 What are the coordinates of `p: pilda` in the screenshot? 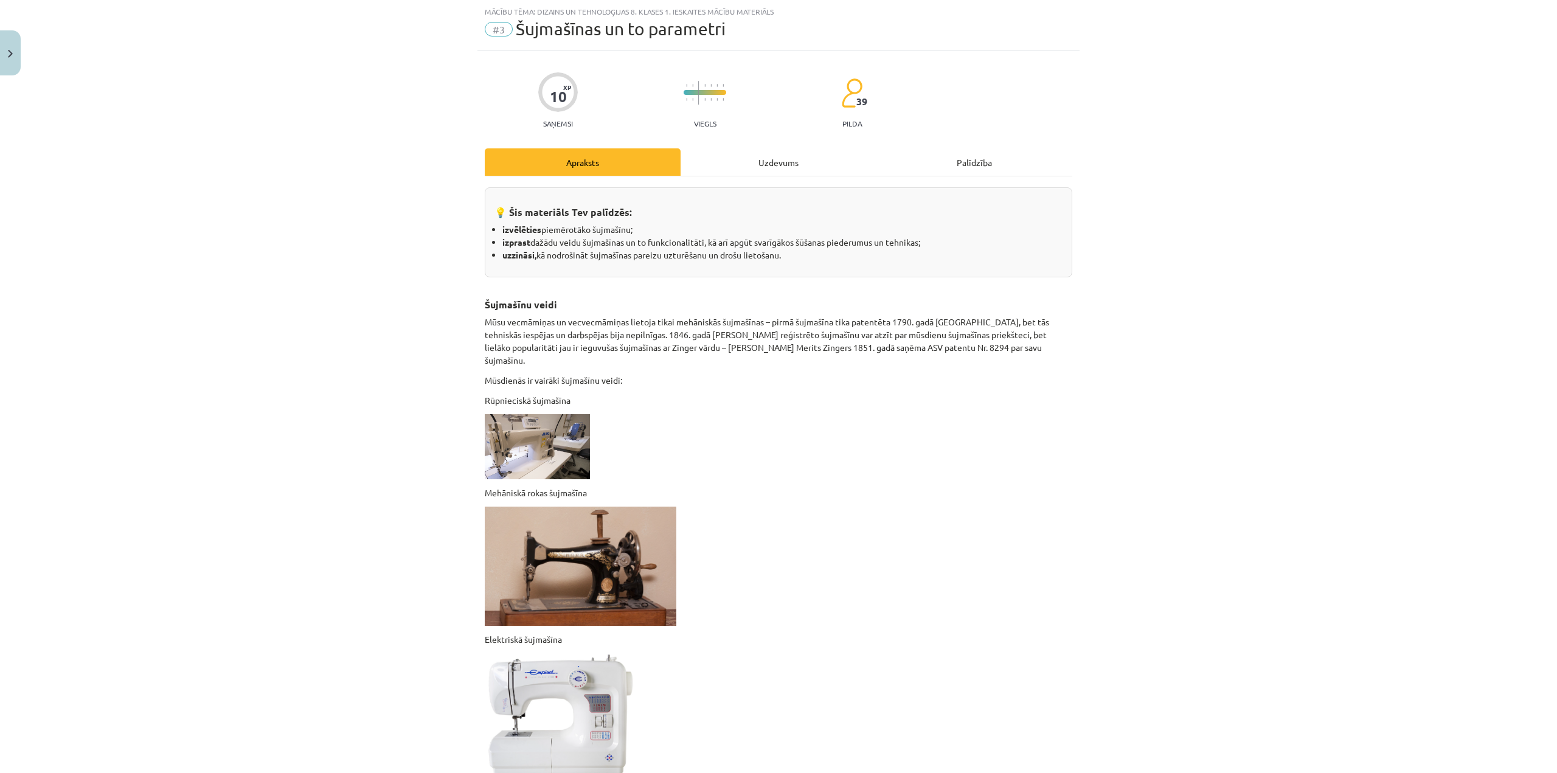 It's located at (852, 123).